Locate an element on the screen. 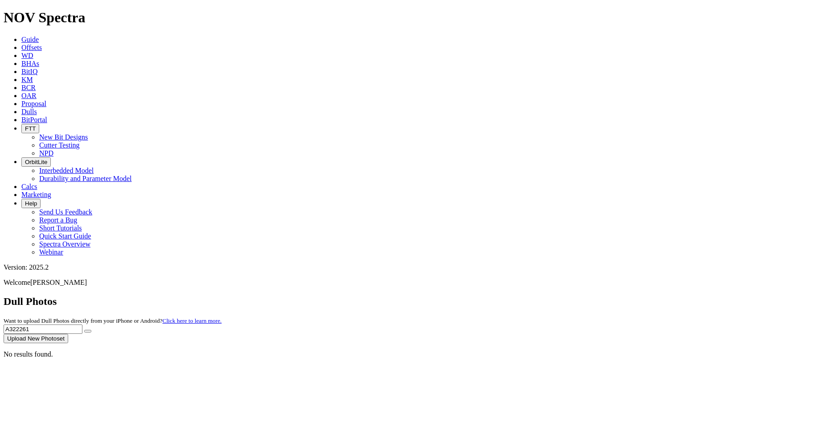 The width and height of the screenshot is (831, 427). span: Help is located at coordinates (31, 203).